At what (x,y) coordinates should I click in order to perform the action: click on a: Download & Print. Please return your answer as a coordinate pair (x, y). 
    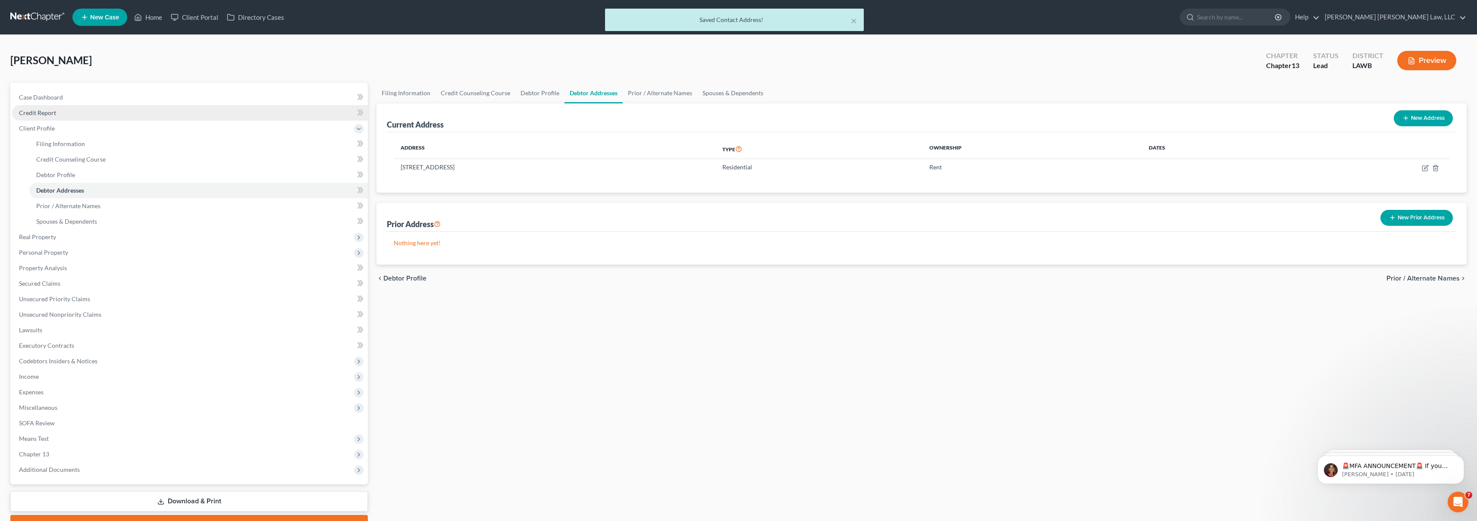
    Looking at the image, I should click on (189, 502).